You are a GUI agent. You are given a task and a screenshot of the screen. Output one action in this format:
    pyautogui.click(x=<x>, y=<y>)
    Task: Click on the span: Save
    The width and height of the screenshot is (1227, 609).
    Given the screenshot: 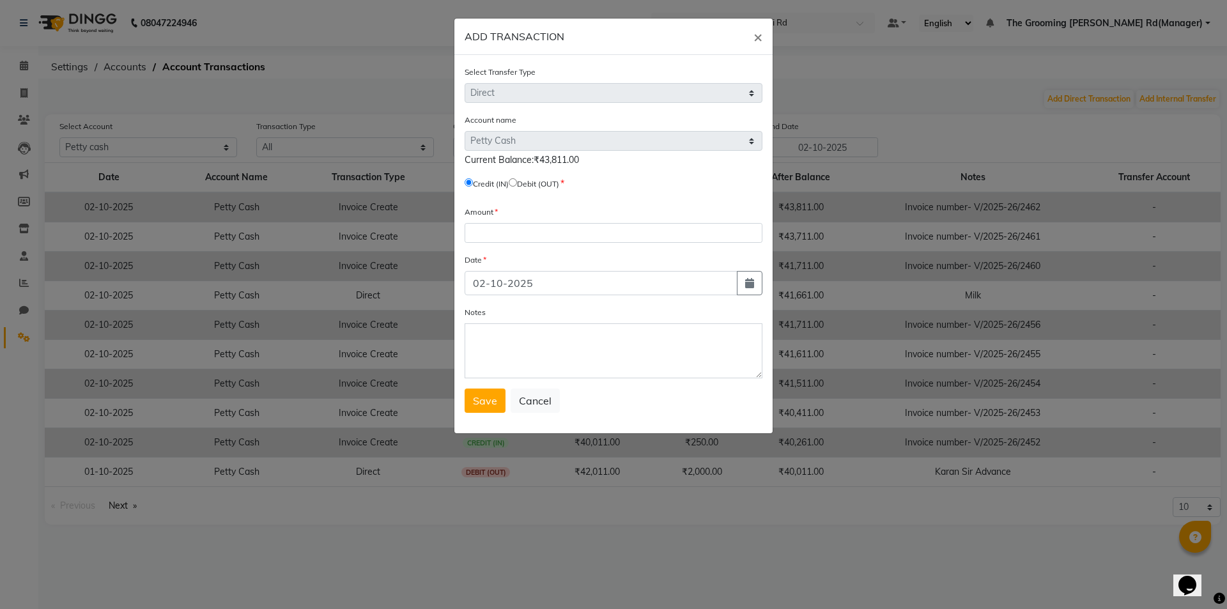 What is the action you would take?
    pyautogui.click(x=485, y=401)
    